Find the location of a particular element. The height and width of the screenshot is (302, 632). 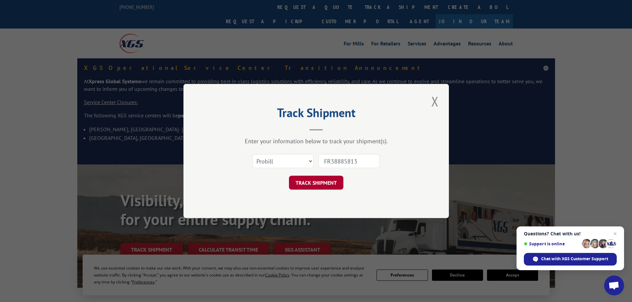

span: Questions? Chat with us! is located at coordinates (570, 234).